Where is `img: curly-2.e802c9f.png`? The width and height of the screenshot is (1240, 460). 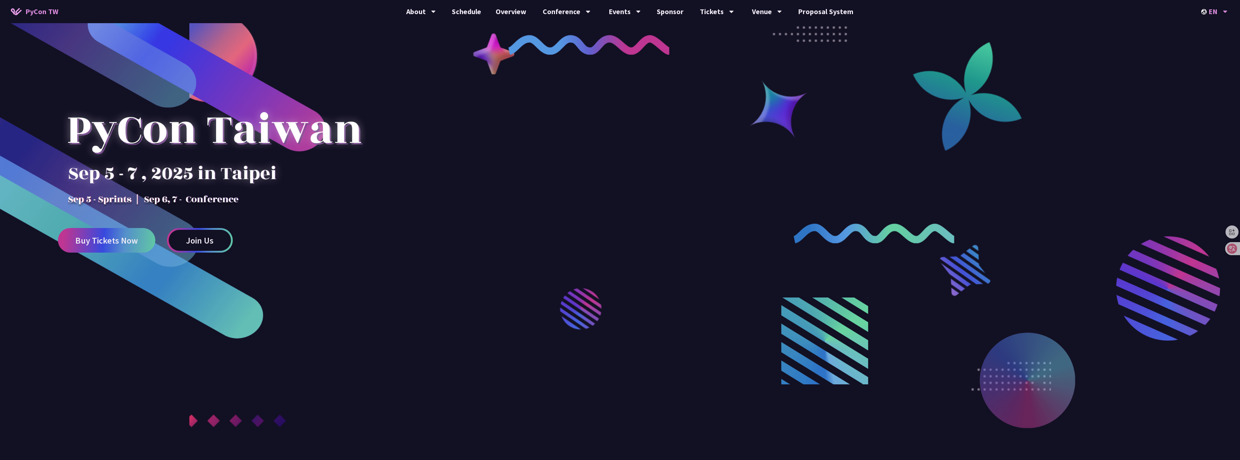 img: curly-2.e802c9f.png is located at coordinates (874, 234).